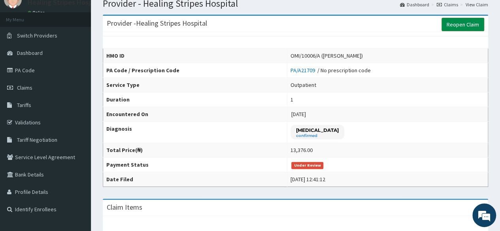 This screenshot has height=231, width=500. What do you see at coordinates (463, 25) in the screenshot?
I see `a: Reopen Claim` at bounding box center [463, 25].